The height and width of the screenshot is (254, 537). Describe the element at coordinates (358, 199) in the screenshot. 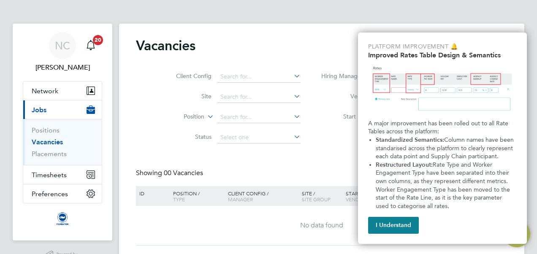

I see `span: Vendors` at that location.